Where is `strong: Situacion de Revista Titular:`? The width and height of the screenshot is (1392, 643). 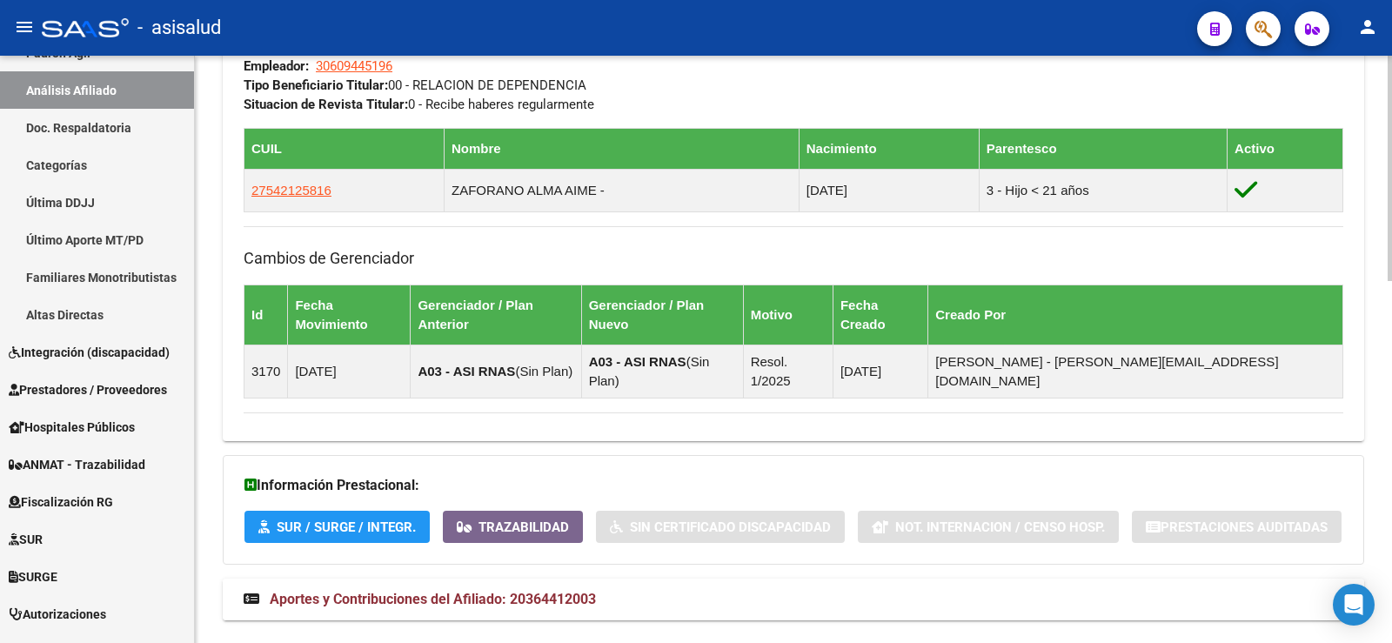
strong: Situacion de Revista Titular: is located at coordinates (325, 104).